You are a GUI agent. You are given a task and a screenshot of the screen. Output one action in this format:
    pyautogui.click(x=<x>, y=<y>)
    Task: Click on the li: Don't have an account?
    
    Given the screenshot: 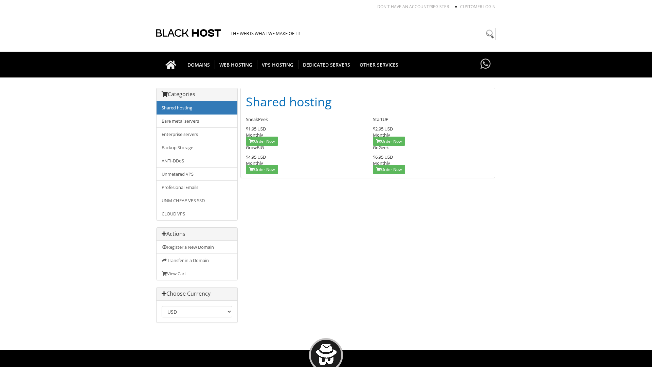 What is the action you would take?
    pyautogui.click(x=408, y=6)
    